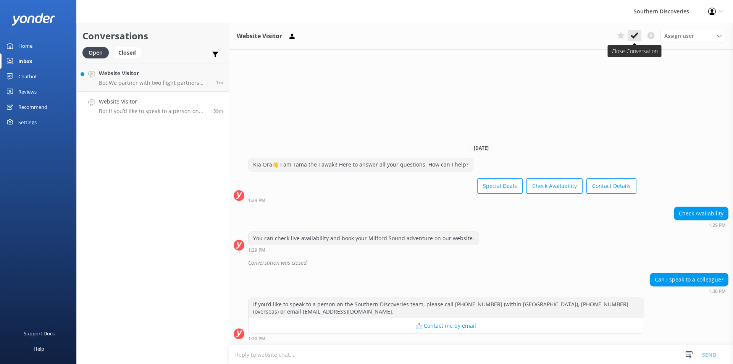 The image size is (733, 364). I want to click on div: 2025-09-27T01:30:06.795, so click(481, 263).